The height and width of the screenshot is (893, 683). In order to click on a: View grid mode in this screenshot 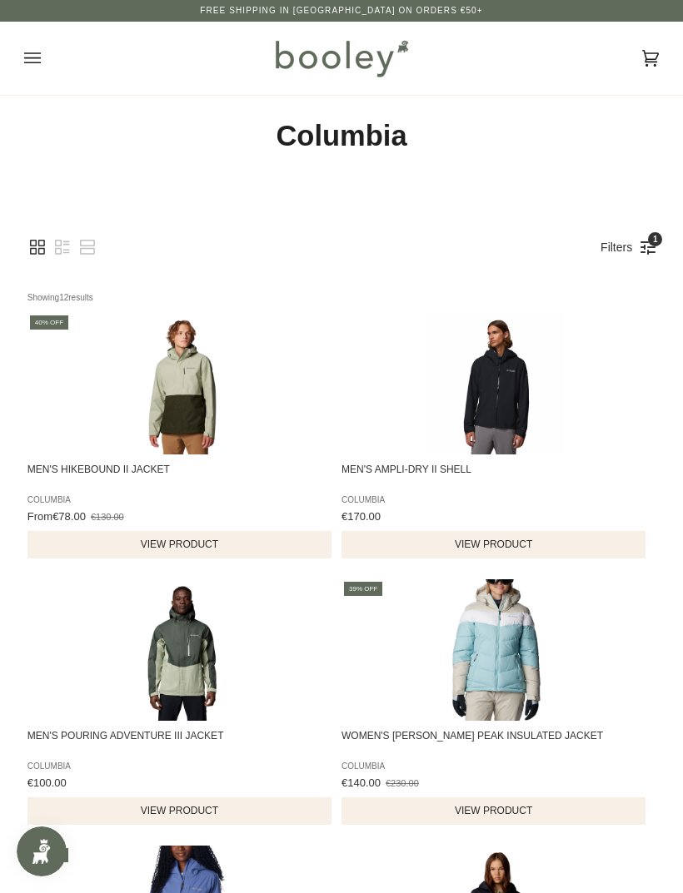, I will do `click(37, 247)`.